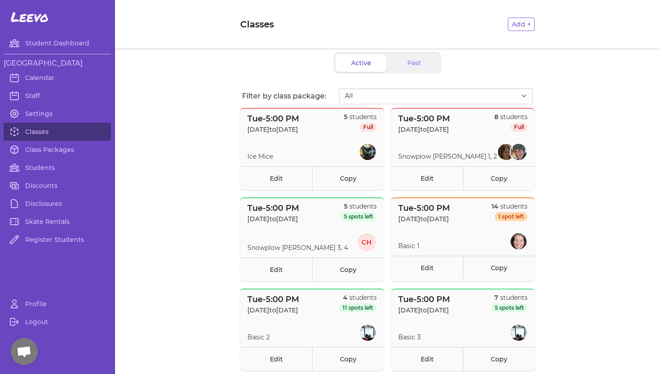 The width and height of the screenshot is (660, 374). Describe the element at coordinates (260, 156) in the screenshot. I see `p: Ice Mice` at that location.